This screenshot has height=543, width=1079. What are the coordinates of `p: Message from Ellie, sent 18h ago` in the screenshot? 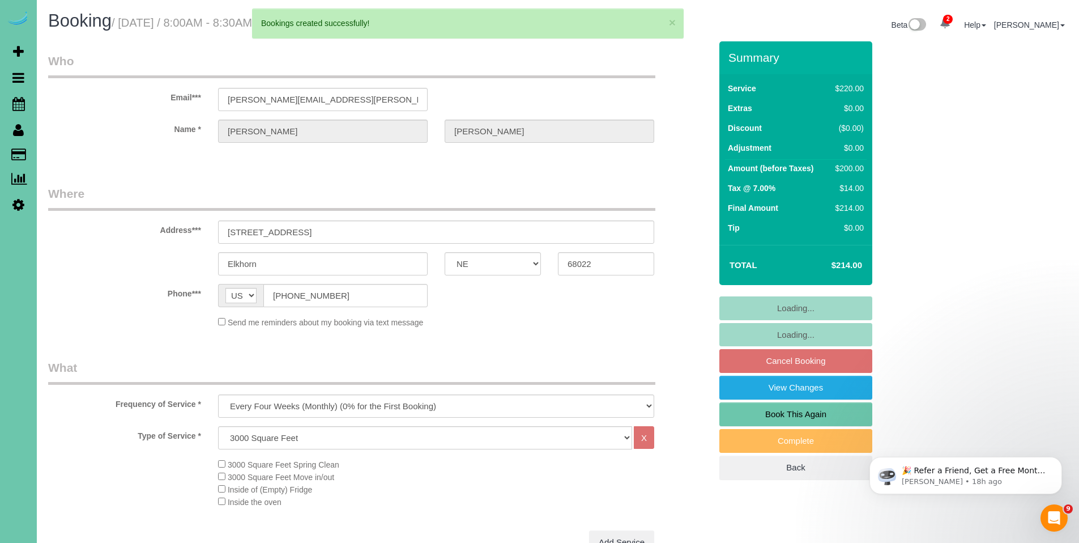 It's located at (122, 49).